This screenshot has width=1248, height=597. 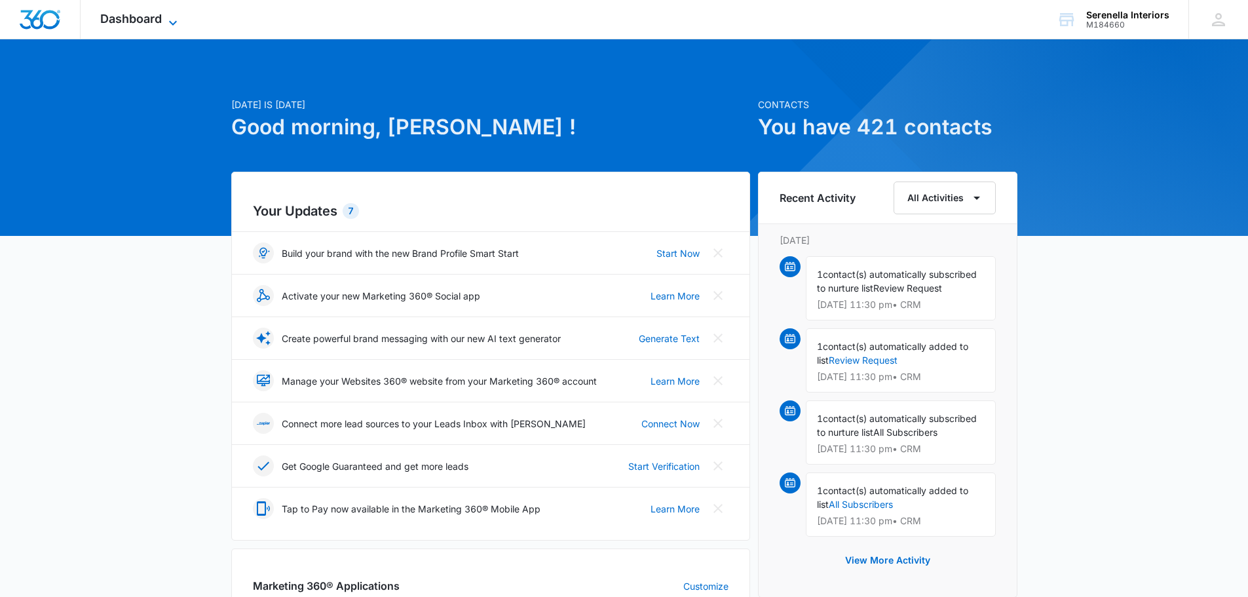 What do you see at coordinates (375, 466) in the screenshot?
I see `p: Get Google Guaranteed and get more leads` at bounding box center [375, 466].